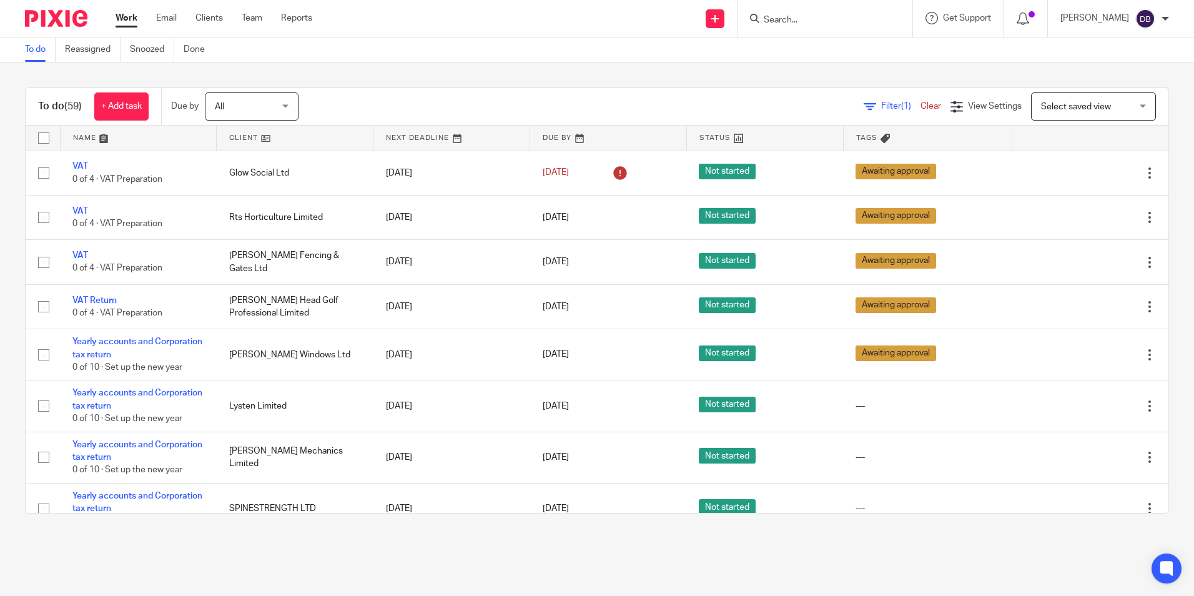 The height and width of the screenshot is (596, 1194). Describe the element at coordinates (152, 49) in the screenshot. I see `a: Snoozed` at that location.